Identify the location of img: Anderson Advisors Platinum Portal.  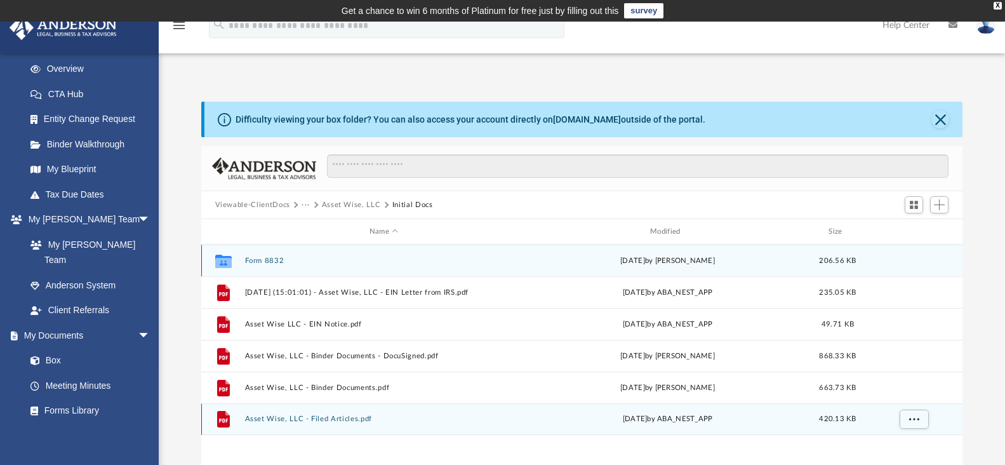
(63, 27).